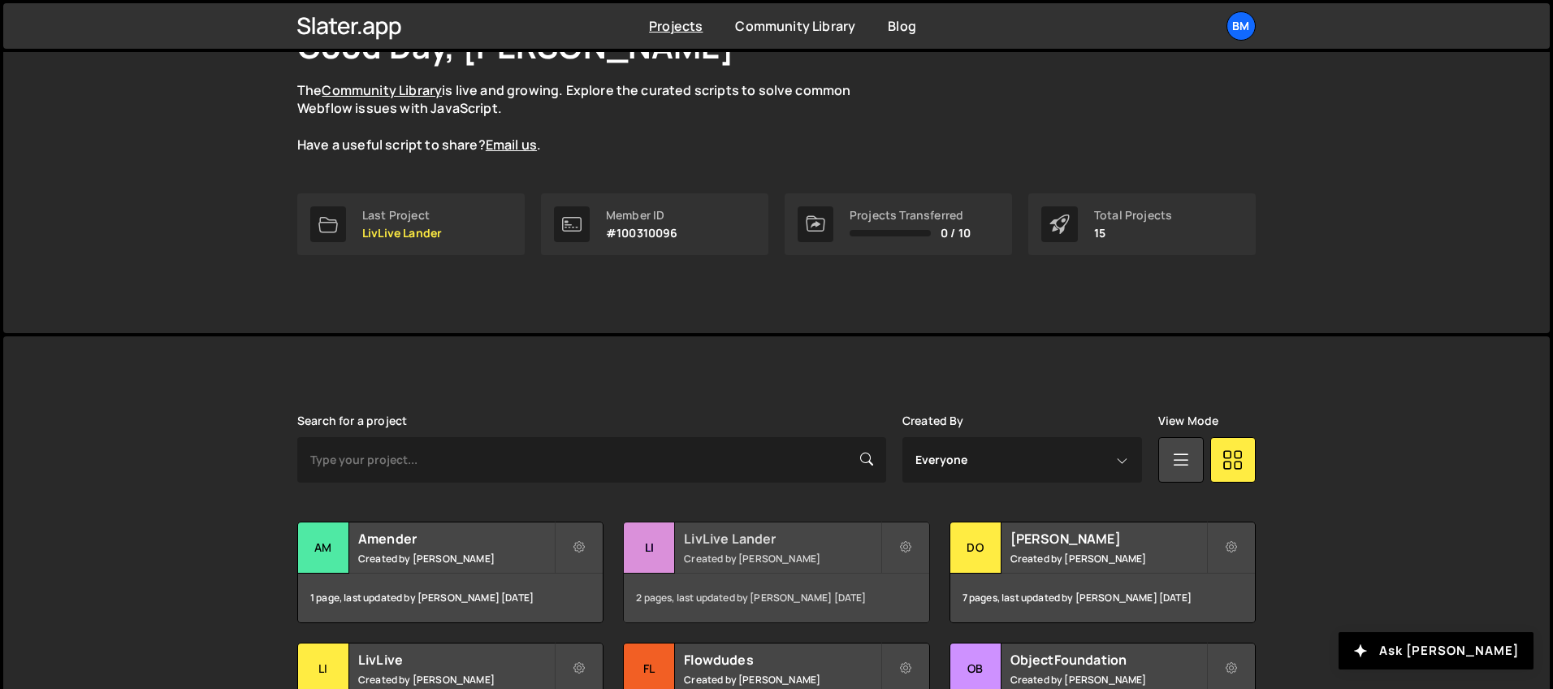  What do you see at coordinates (975, 547) in the screenshot?
I see `div: Do` at bounding box center [975, 547].